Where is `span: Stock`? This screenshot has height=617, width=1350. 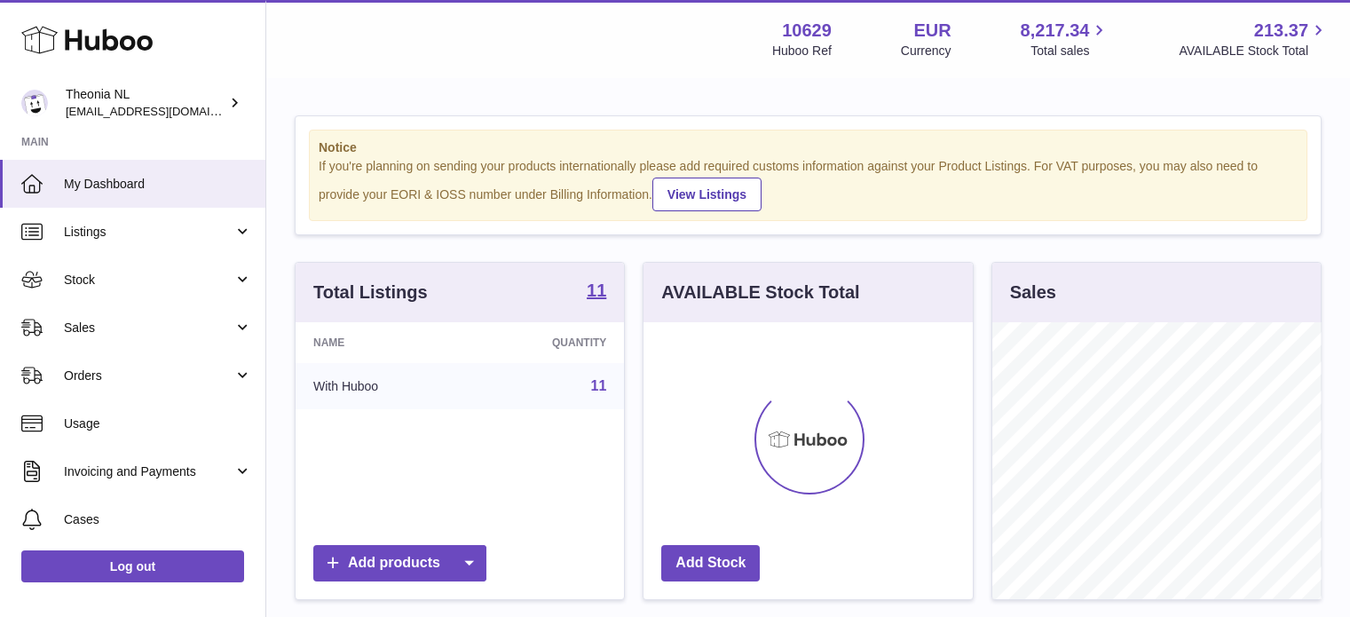 span: Stock is located at coordinates (148, 280).